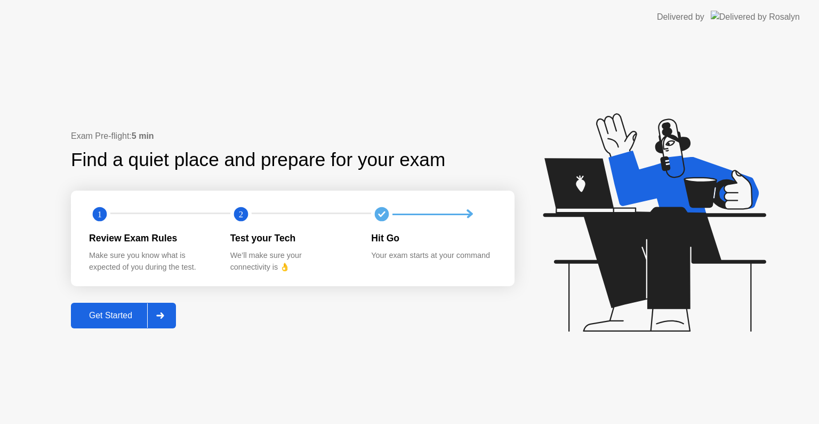 Image resolution: width=819 pixels, height=424 pixels. What do you see at coordinates (143, 136) in the screenshot?
I see `b: 5 min` at bounding box center [143, 136].